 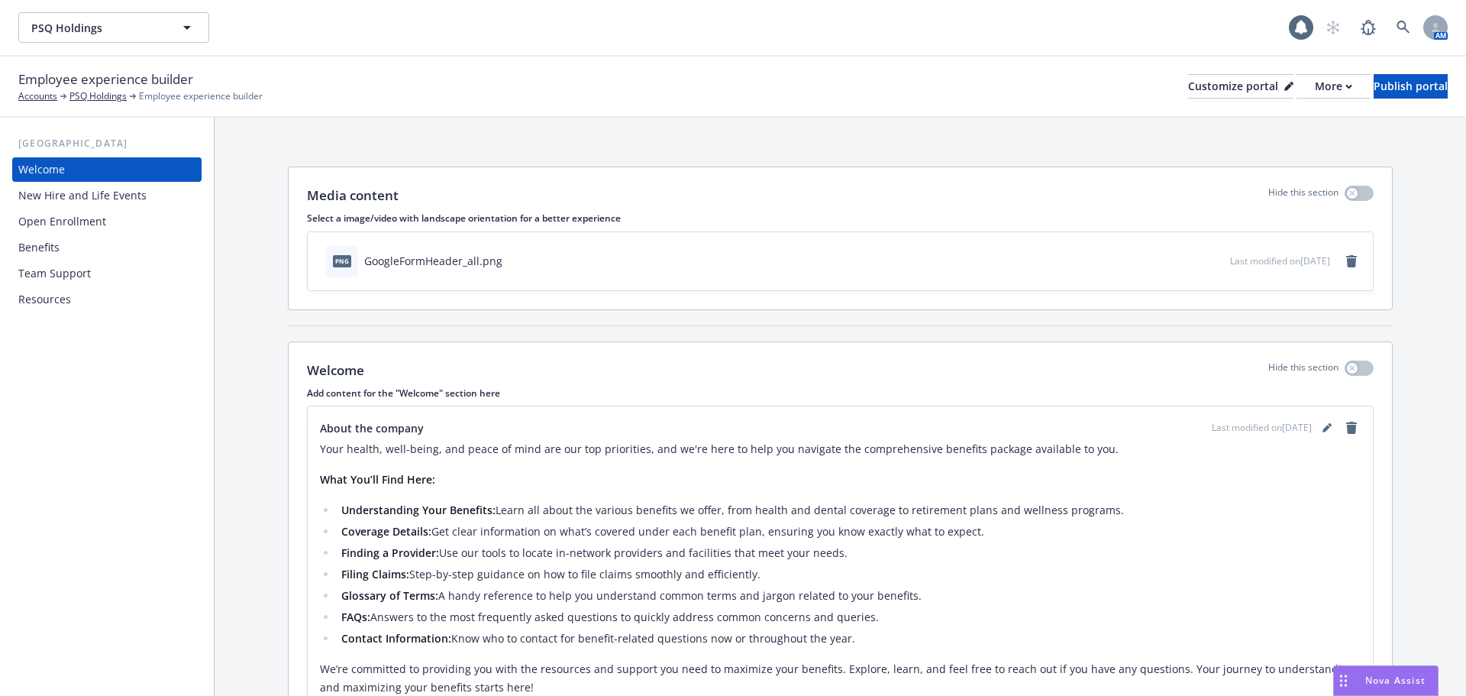 What do you see at coordinates (396, 637) in the screenshot?
I see `strong: Contact Information:` at bounding box center [396, 637].